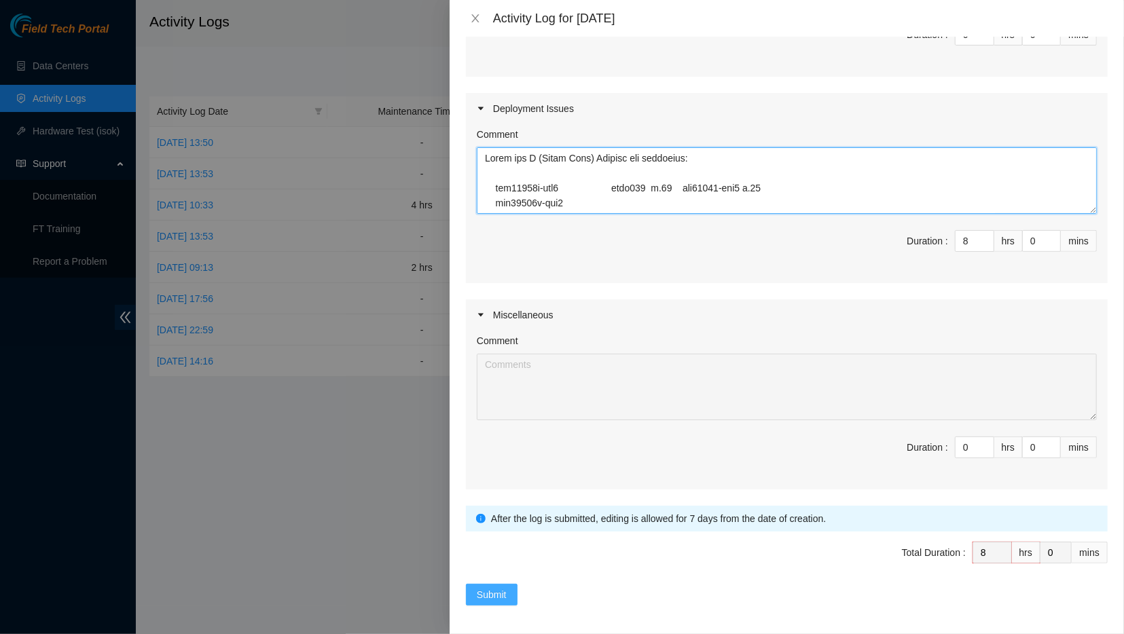 The image size is (1124, 634). Describe the element at coordinates (492, 595) in the screenshot. I see `span: Submit` at that location.